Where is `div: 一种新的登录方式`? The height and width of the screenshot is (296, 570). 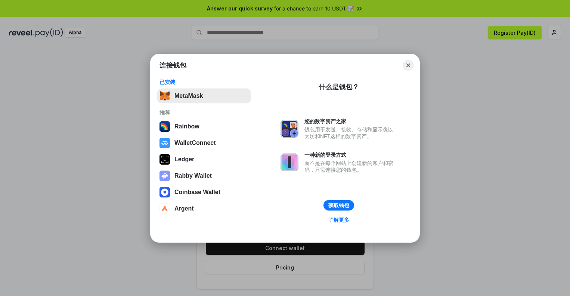 div: 一种新的登录方式 is located at coordinates (350, 155).